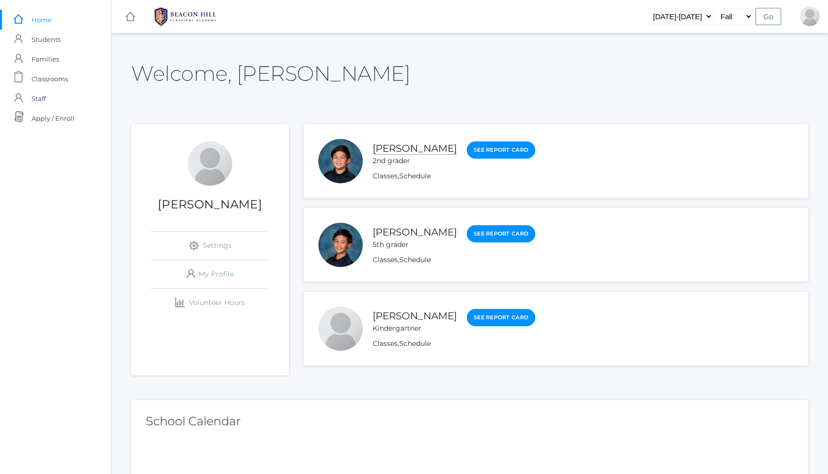 This screenshot has width=828, height=474. I want to click on h2: School Calendar, so click(469, 421).